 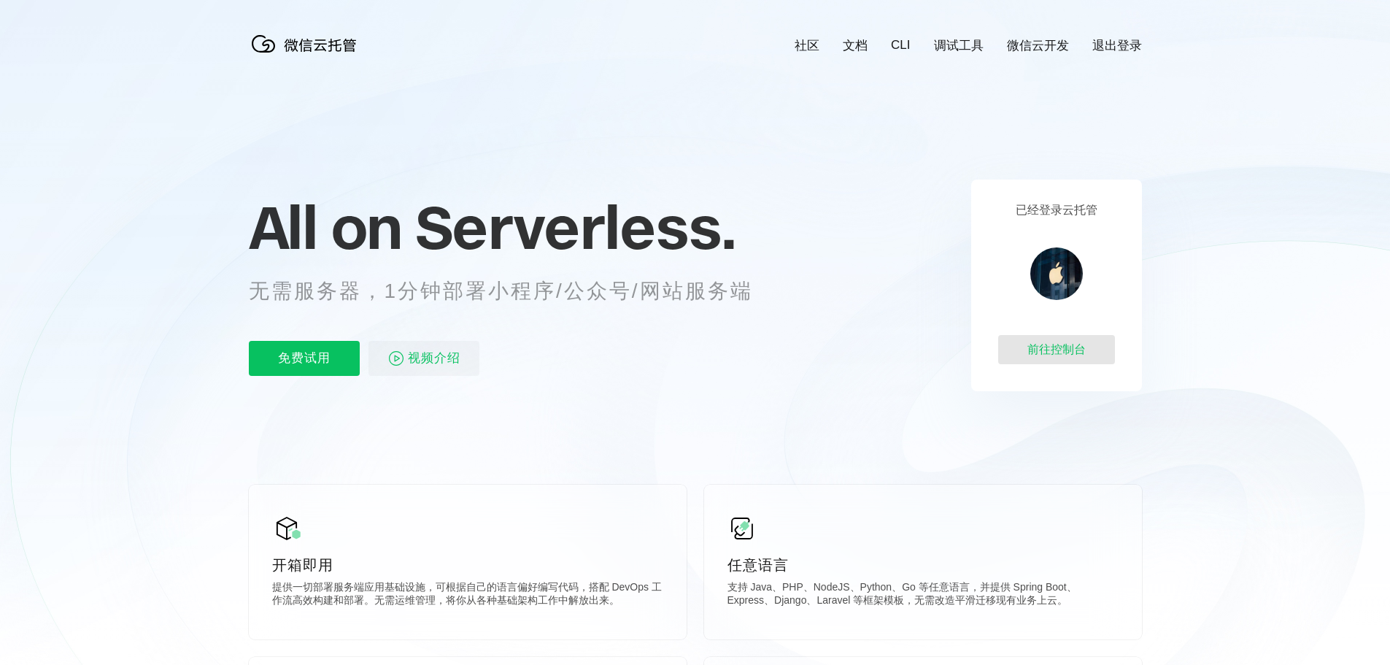 I want to click on a: 退出登录, so click(x=1117, y=45).